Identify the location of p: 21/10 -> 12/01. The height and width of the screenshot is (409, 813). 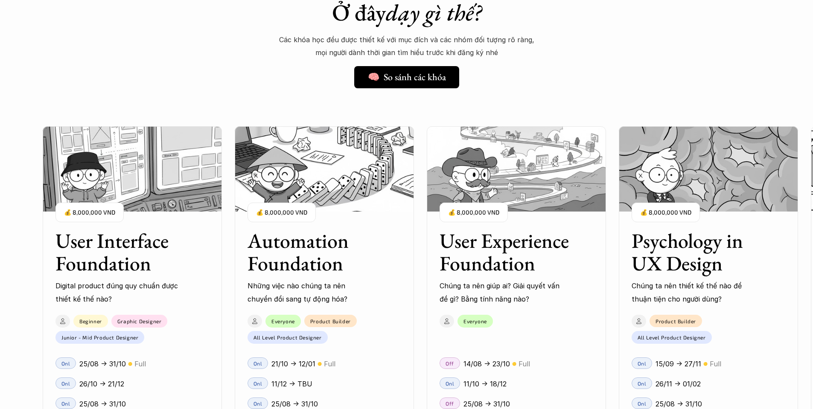
(293, 364).